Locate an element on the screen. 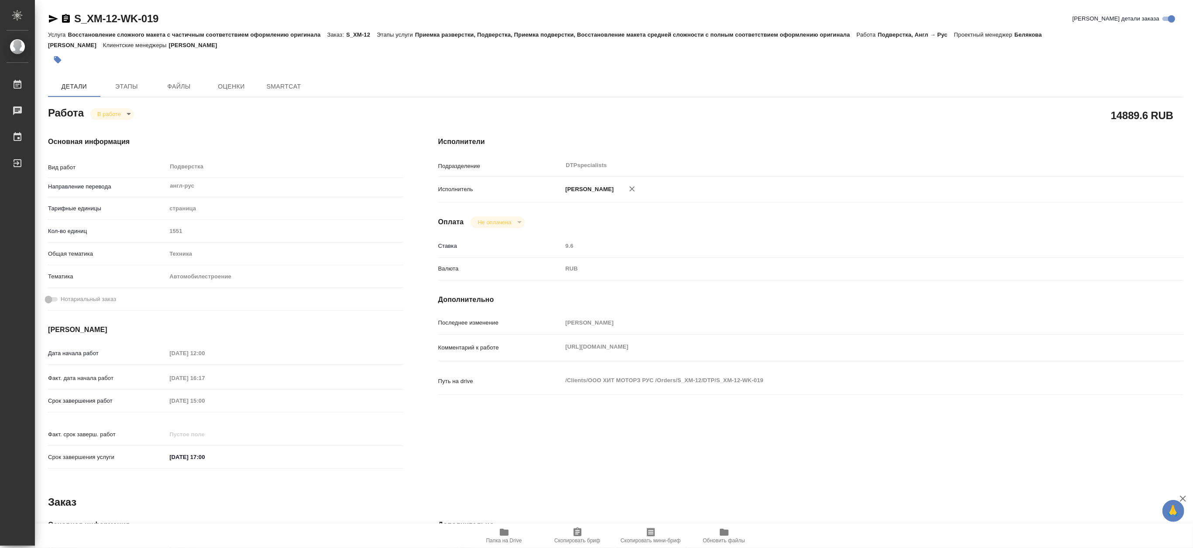 This screenshot has height=548, width=1193. button: Скопировать бриф is located at coordinates (577, 536).